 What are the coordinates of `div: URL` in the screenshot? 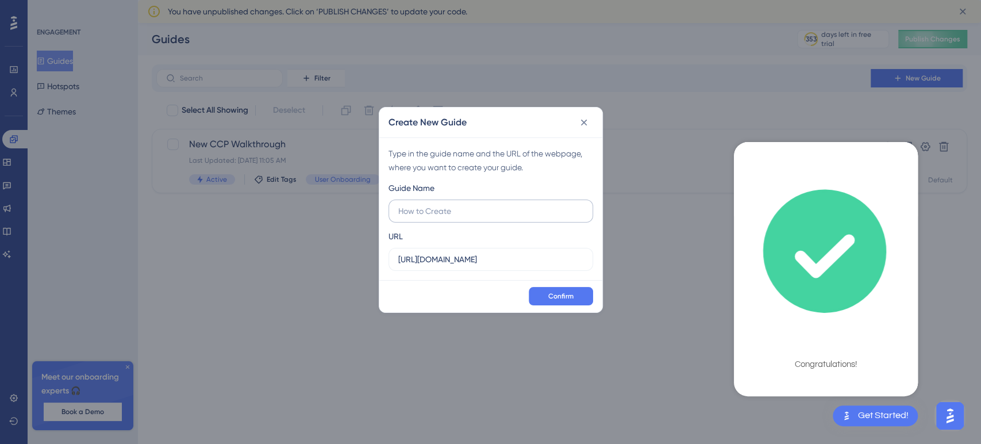 It's located at (396, 236).